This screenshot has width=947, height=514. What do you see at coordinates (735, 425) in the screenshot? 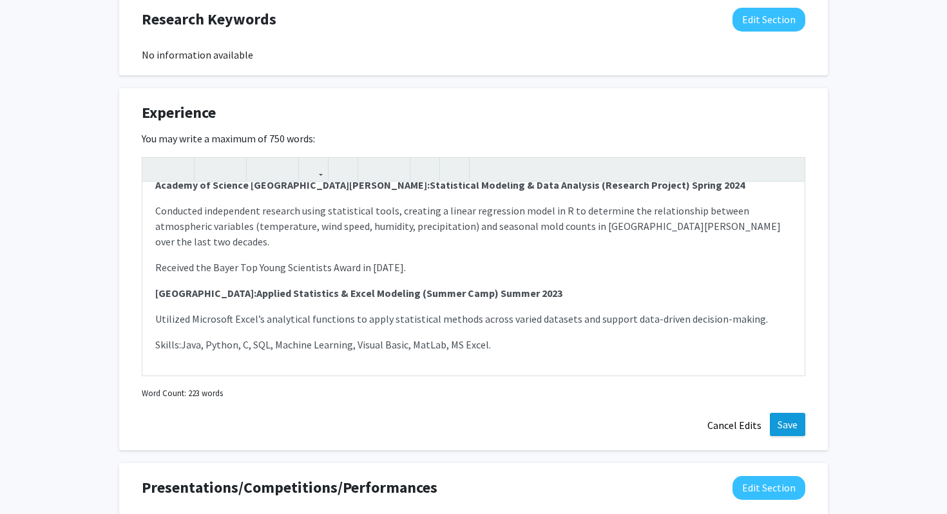
I see `button: Cancel Edits` at bounding box center [735, 425].